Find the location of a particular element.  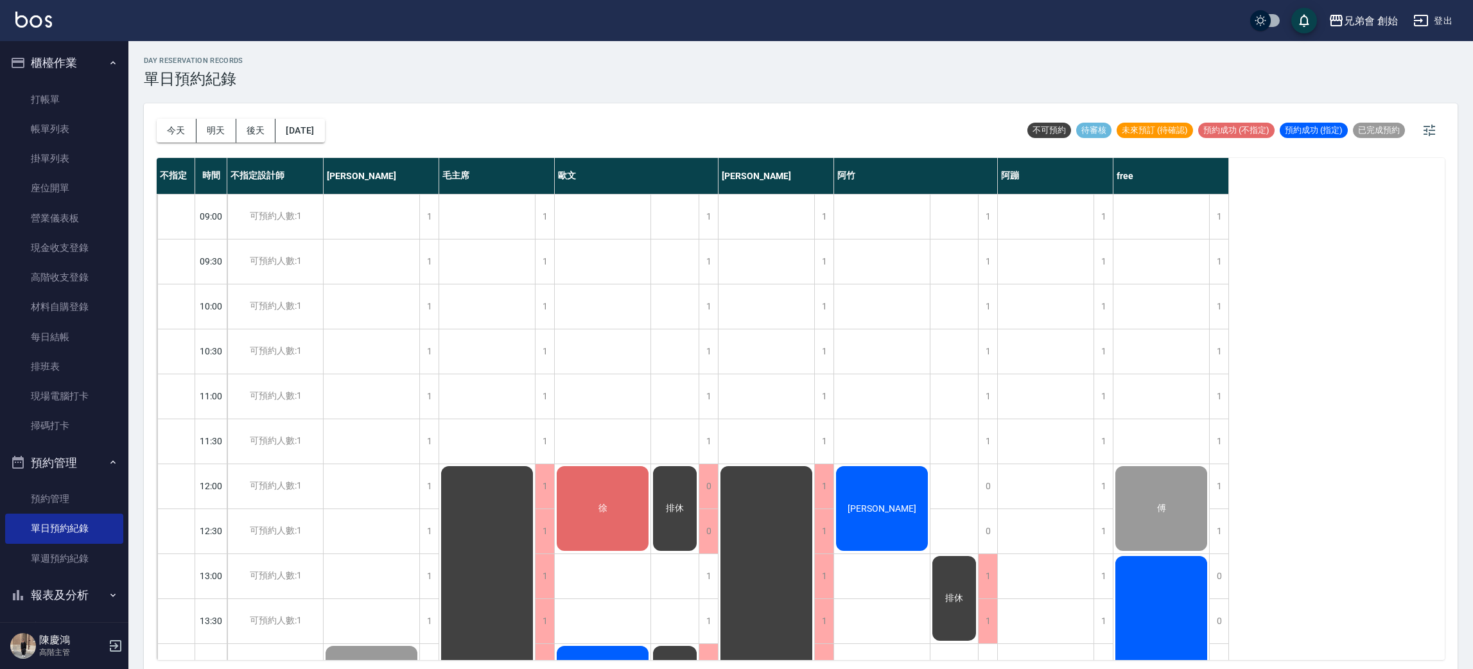

div: 11:00 is located at coordinates (211, 396).